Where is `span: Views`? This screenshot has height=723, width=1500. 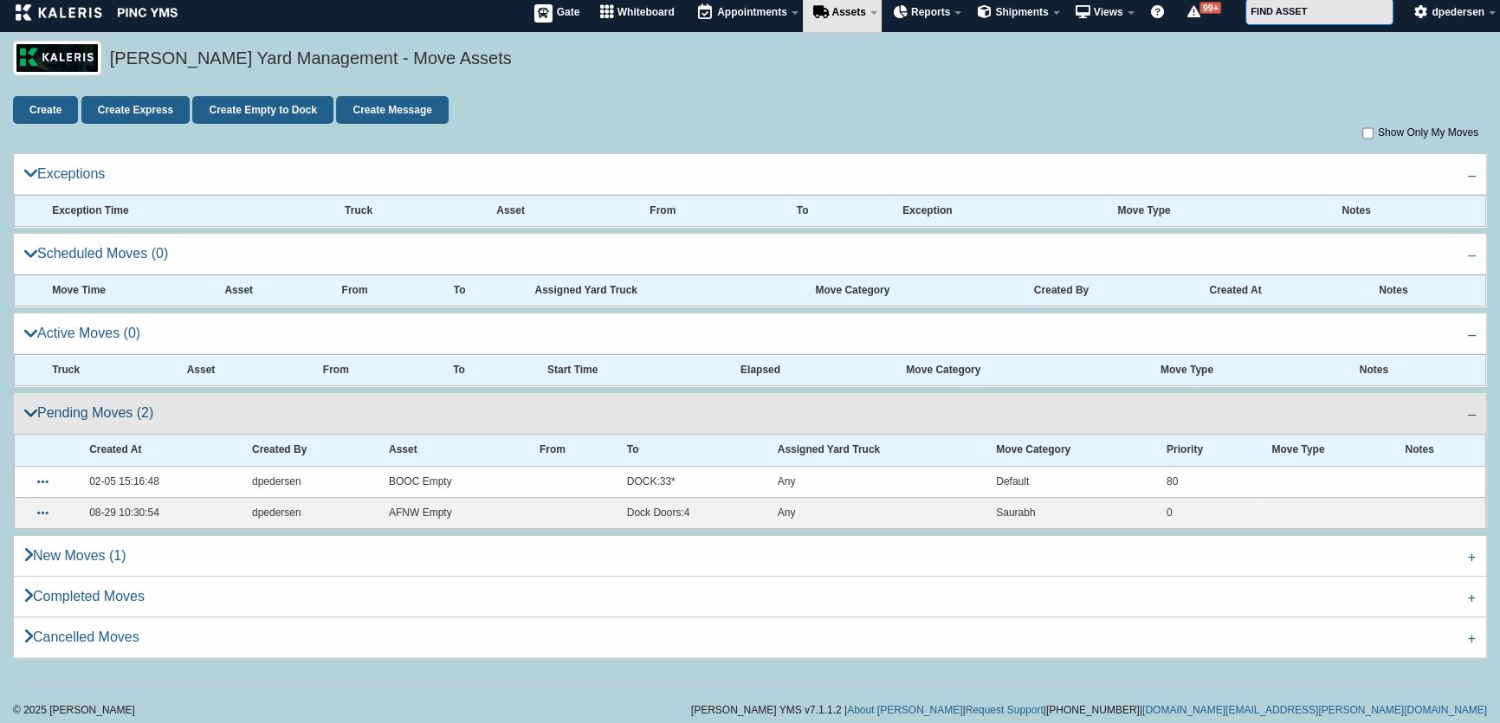
span: Views is located at coordinates (1109, 12).